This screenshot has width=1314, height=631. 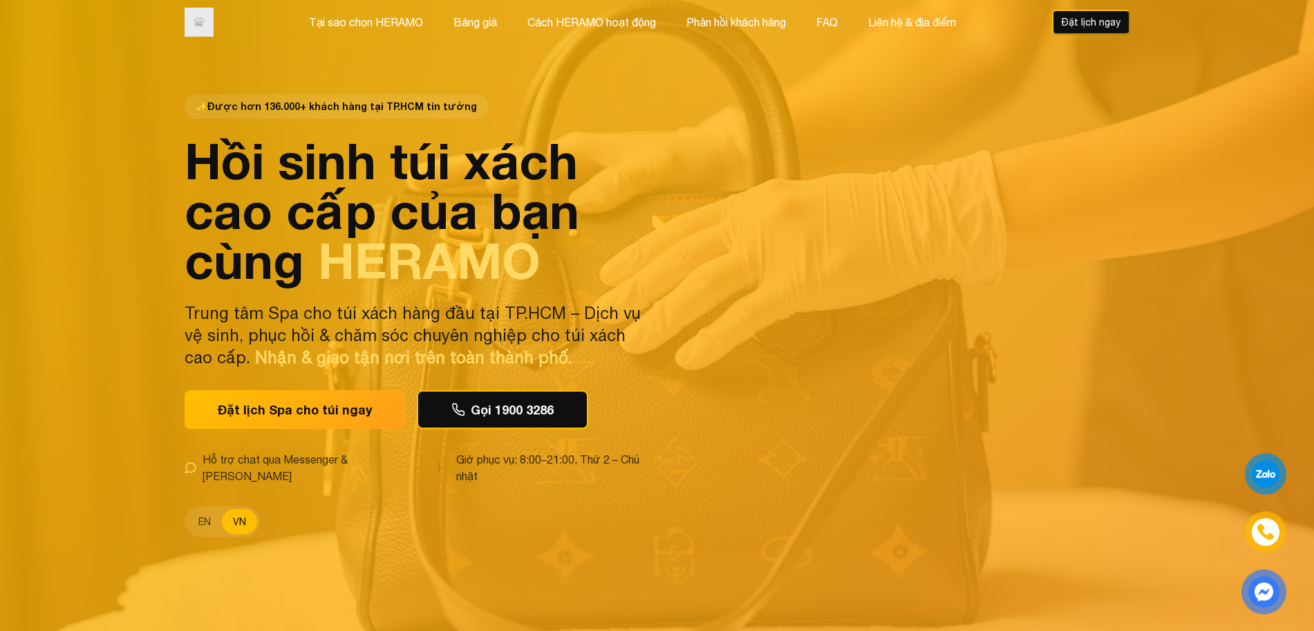 What do you see at coordinates (429, 260) in the screenshot?
I see `span: HERAMO` at bounding box center [429, 260].